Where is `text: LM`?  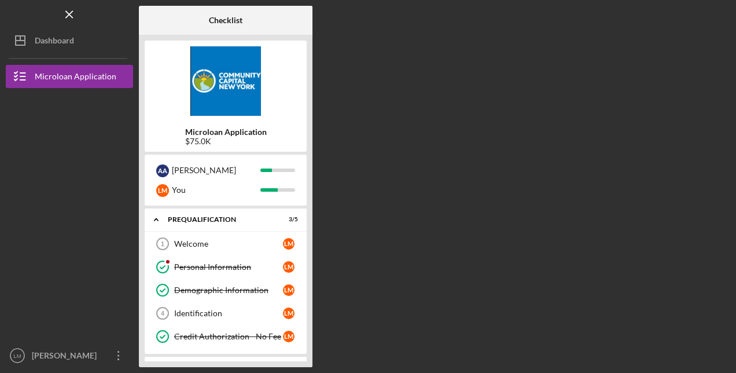
text: LM is located at coordinates (17, 355).